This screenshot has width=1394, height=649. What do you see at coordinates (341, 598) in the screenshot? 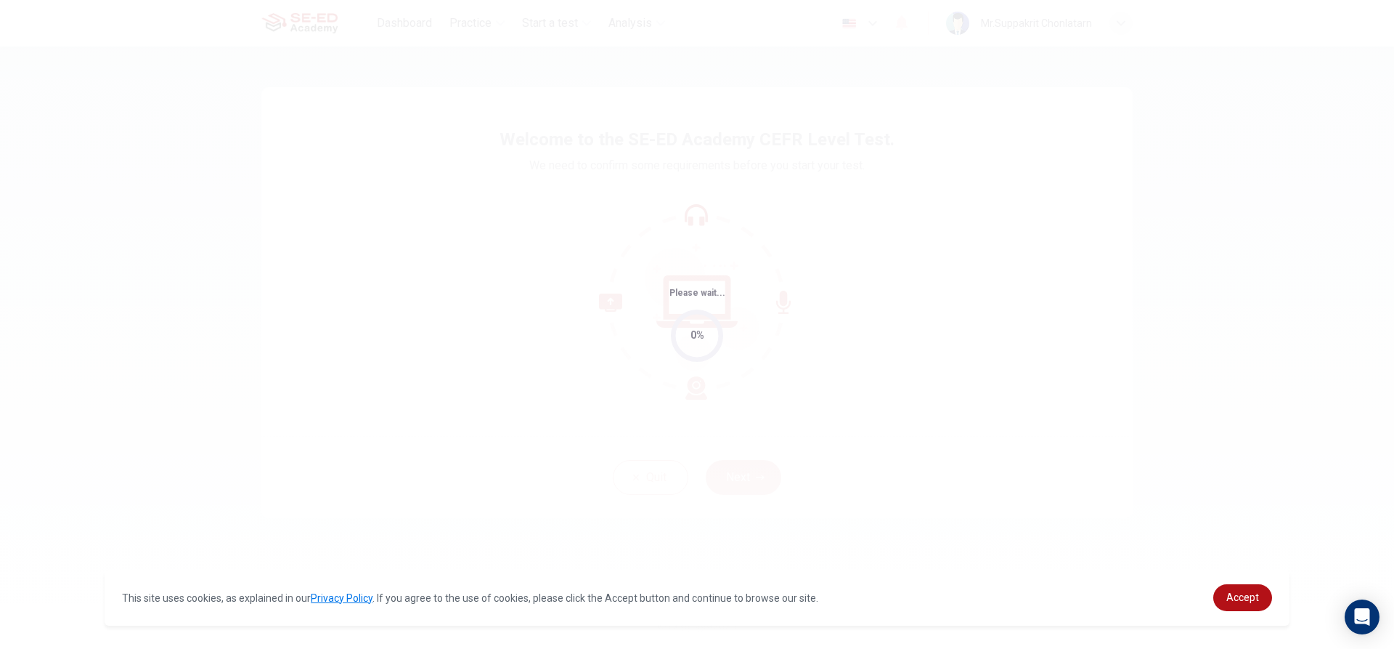
I see `a: Privacy Policy` at bounding box center [341, 598].